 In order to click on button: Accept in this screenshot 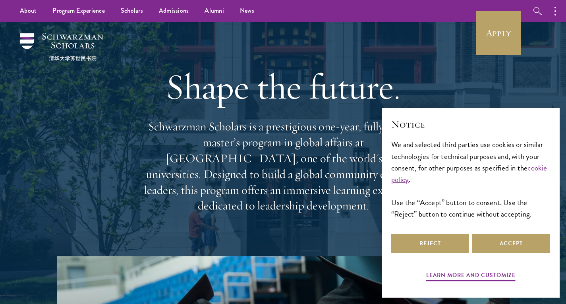, I will do `click(511, 243)`.